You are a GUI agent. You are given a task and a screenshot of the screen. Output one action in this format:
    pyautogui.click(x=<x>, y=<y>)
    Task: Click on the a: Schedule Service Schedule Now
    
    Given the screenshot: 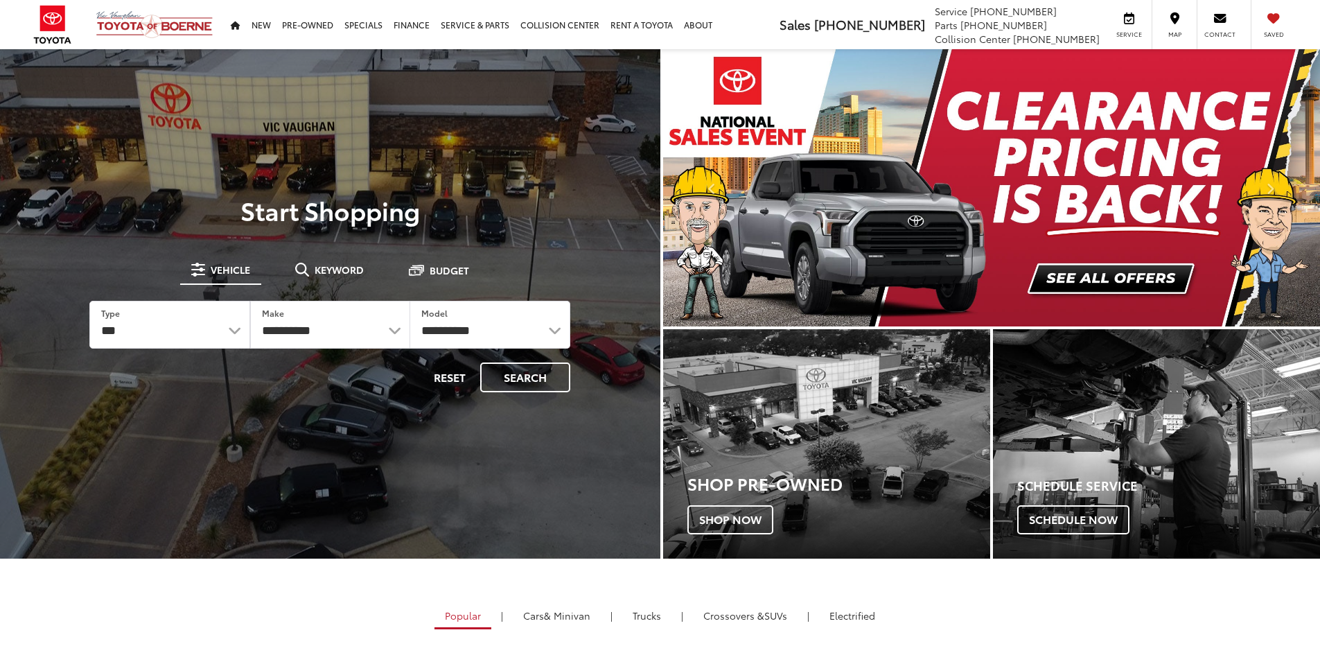 What is the action you would take?
    pyautogui.click(x=1157, y=443)
    